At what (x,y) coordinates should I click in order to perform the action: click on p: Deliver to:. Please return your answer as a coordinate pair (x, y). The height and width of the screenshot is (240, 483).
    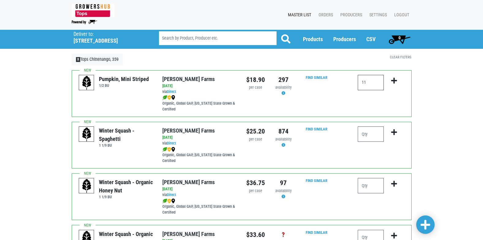
    Looking at the image, I should click on (108, 34).